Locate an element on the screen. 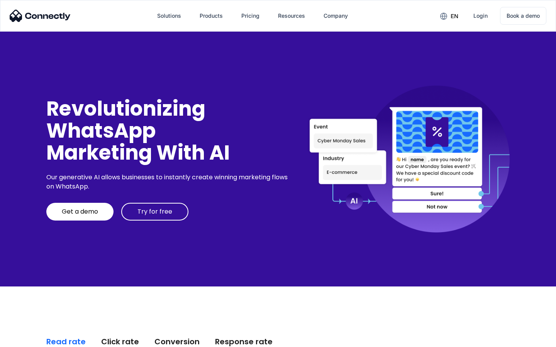 This screenshot has height=347, width=556. img: Connectly Logo is located at coordinates (40, 16).